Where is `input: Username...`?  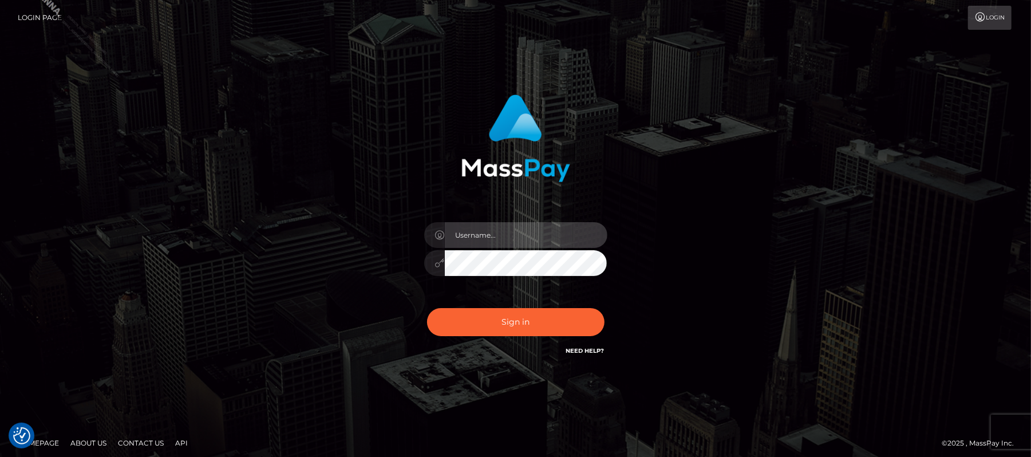
input: Username... is located at coordinates (526, 235).